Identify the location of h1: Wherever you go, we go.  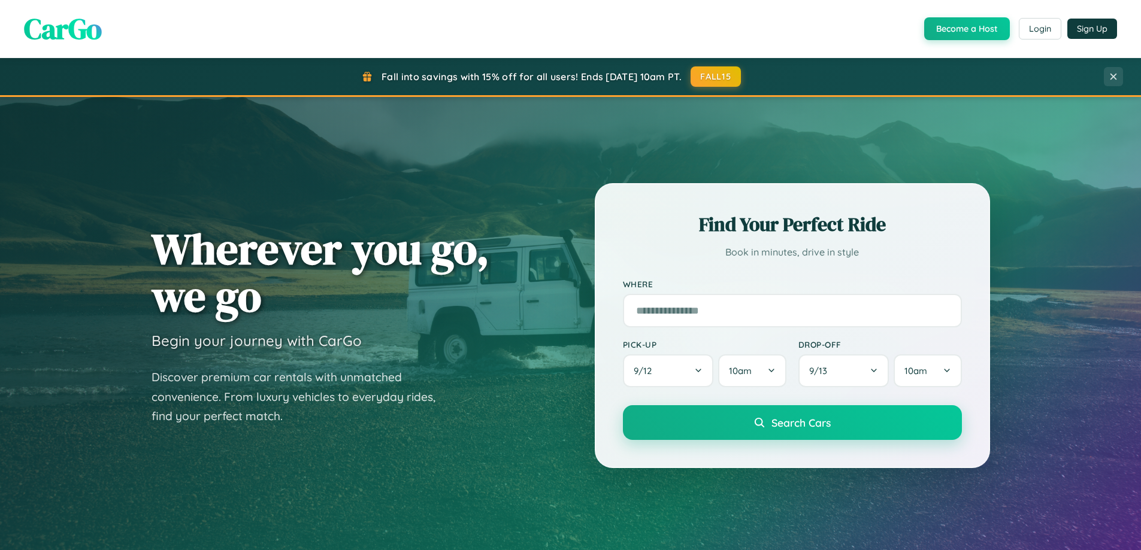
(320, 272).